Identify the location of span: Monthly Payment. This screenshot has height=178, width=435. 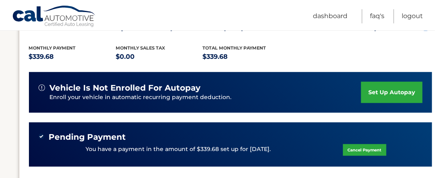
(52, 48).